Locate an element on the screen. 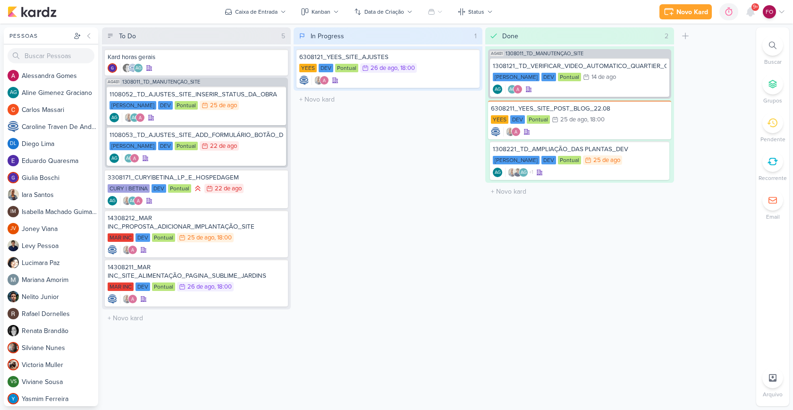 This screenshot has width=793, height=410. span: 1308011_TD_MANUTENÇÃO_SITE is located at coordinates (161, 82).